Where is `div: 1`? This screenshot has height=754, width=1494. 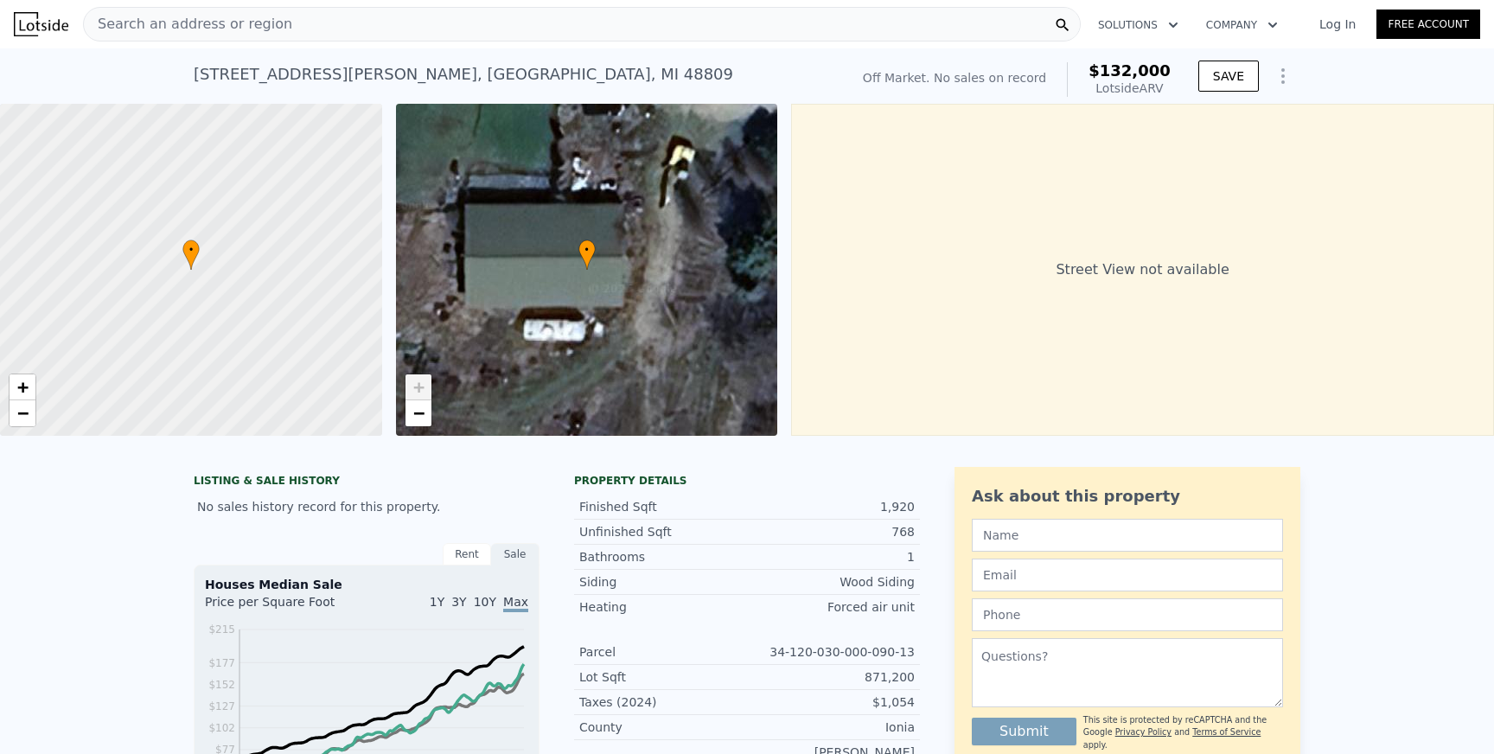
div: 1 is located at coordinates (831, 557).